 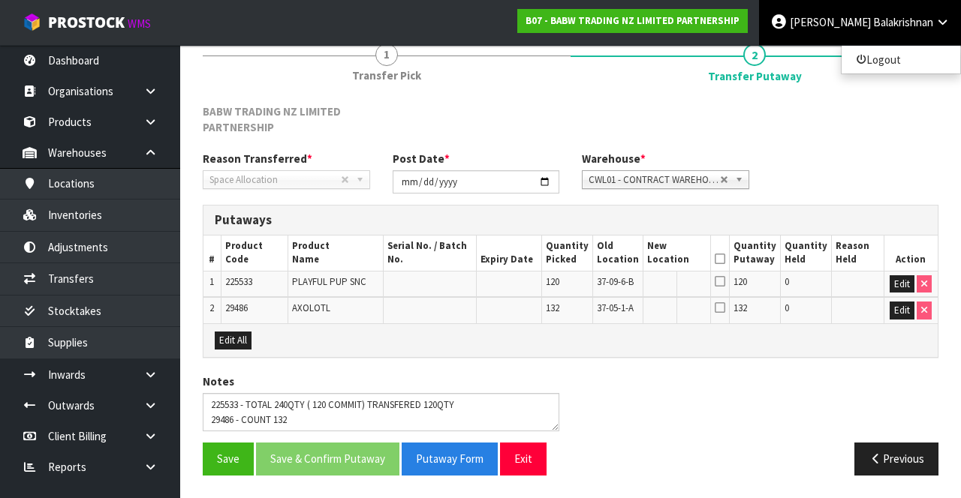 I want to click on small: WMS, so click(x=139, y=23).